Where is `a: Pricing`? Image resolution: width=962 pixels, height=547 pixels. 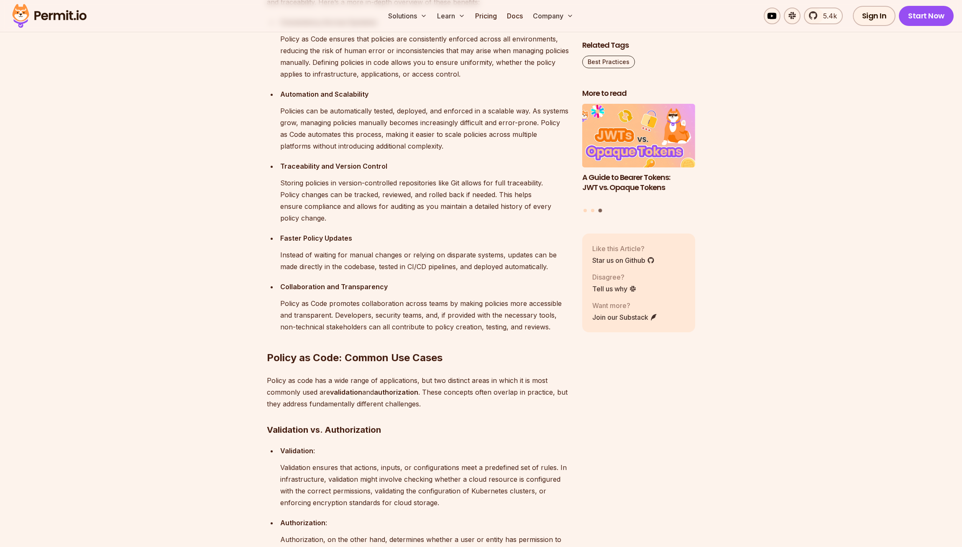
a: Pricing is located at coordinates (486, 16).